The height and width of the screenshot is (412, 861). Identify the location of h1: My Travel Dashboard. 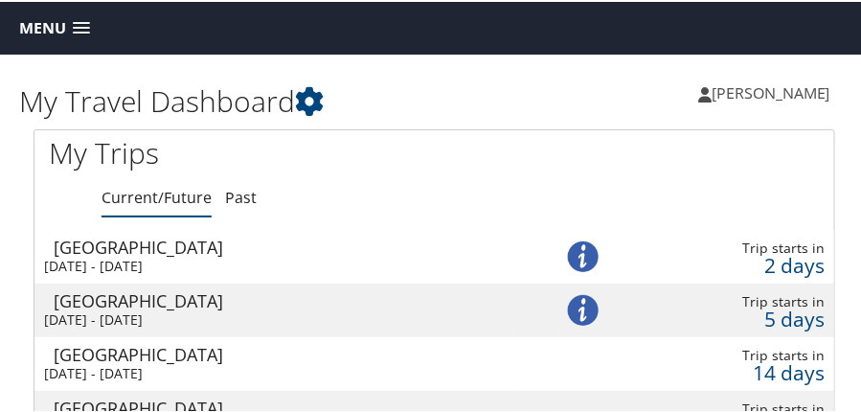
(227, 100).